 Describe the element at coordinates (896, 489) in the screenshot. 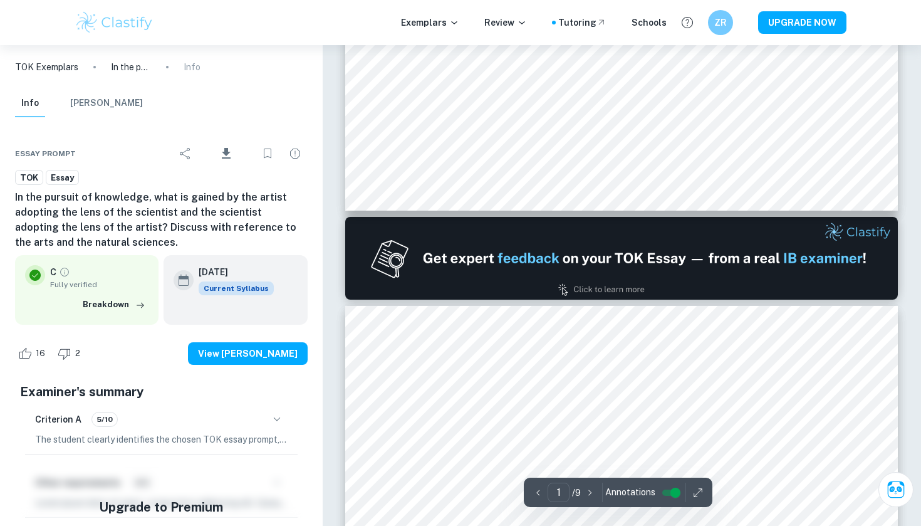

I see `button: Ask Clai` at that location.